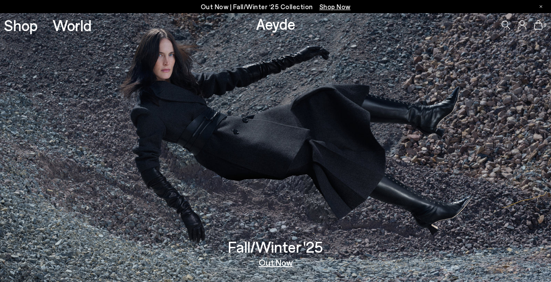 The height and width of the screenshot is (282, 551). Describe the element at coordinates (538, 25) in the screenshot. I see `a: 0` at that location.